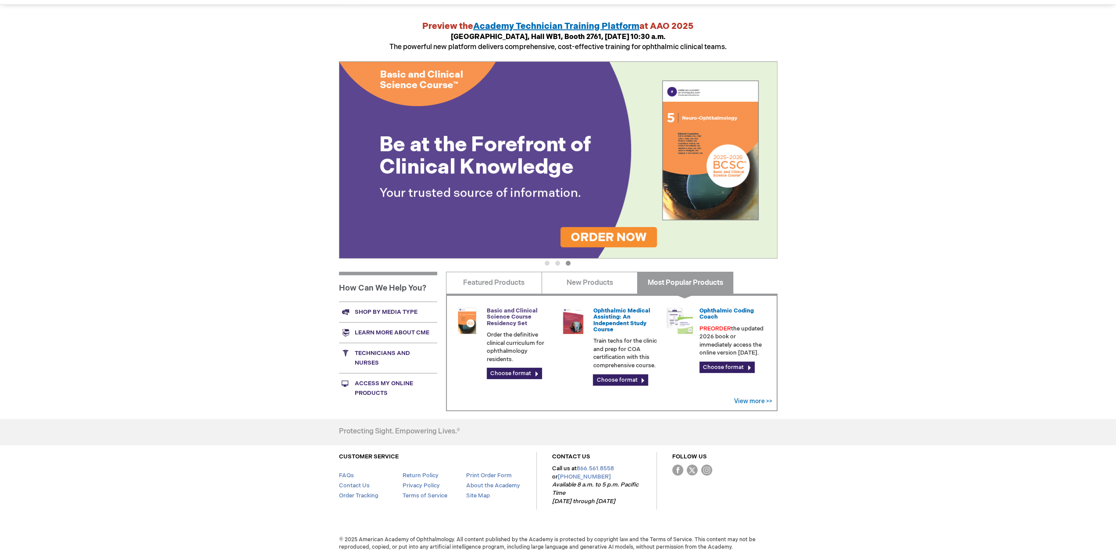  Describe the element at coordinates (346, 476) in the screenshot. I see `a: FAQs` at that location.